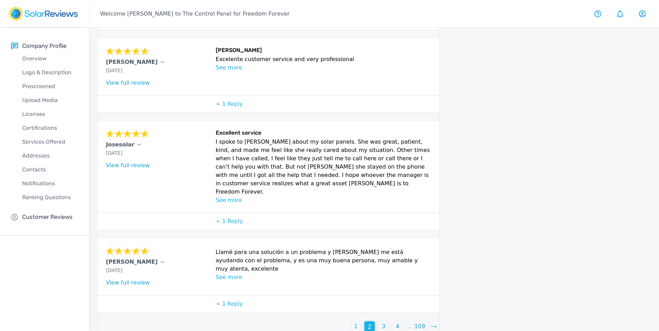  What do you see at coordinates (120, 145) in the screenshot?
I see `p: Josesolar` at bounding box center [120, 145].